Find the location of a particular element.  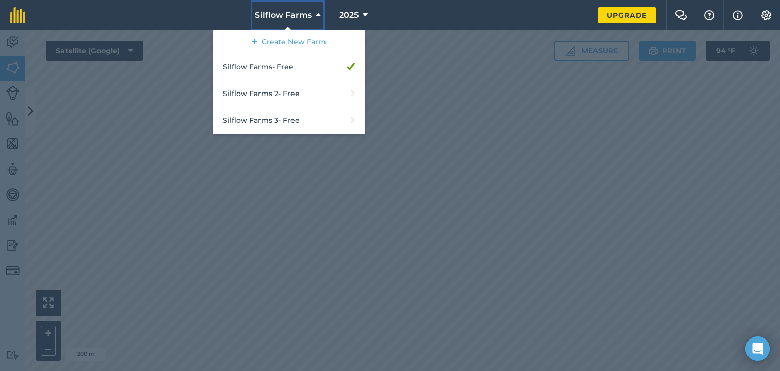

a: Upgrade is located at coordinates (626, 15).